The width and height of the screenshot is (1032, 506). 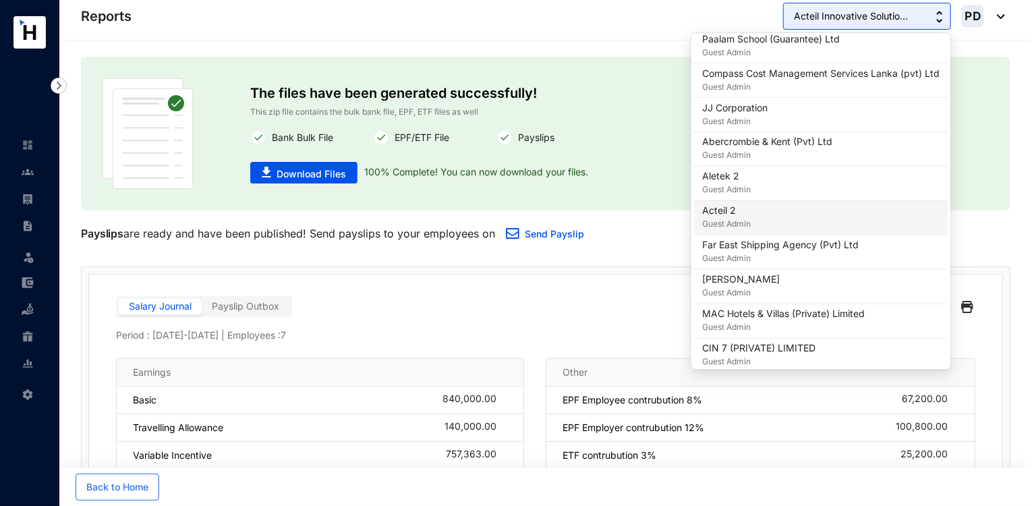 What do you see at coordinates (148, 134) in the screenshot?
I see `img: publish-paper.61dc310b45d86ac63453e08fbc6f32f2.svg` at bounding box center [148, 134].